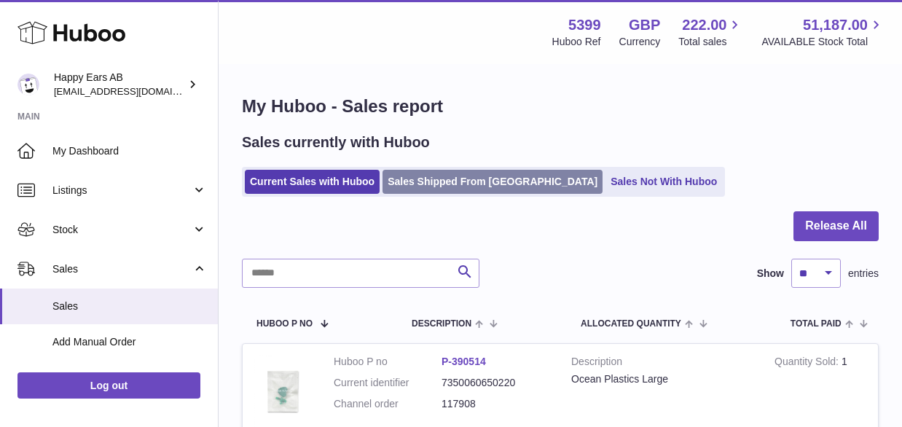 The image size is (902, 427). I want to click on span: My Dashboard, so click(130, 151).